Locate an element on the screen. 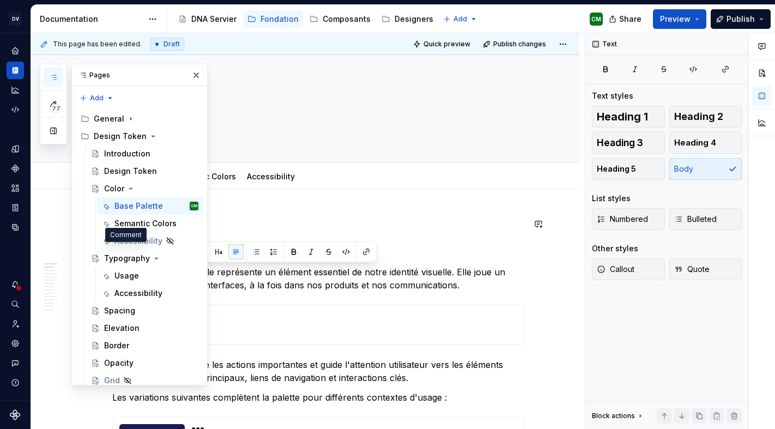 This screenshot has width=775, height=429. div: Comment is located at coordinates (126, 235).